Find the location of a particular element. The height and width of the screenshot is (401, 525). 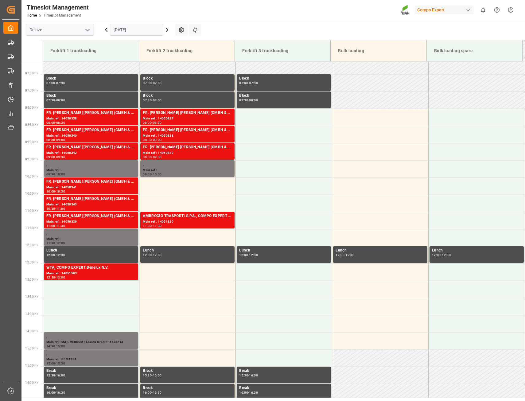

div: Bulk loading is located at coordinates (378, 51).